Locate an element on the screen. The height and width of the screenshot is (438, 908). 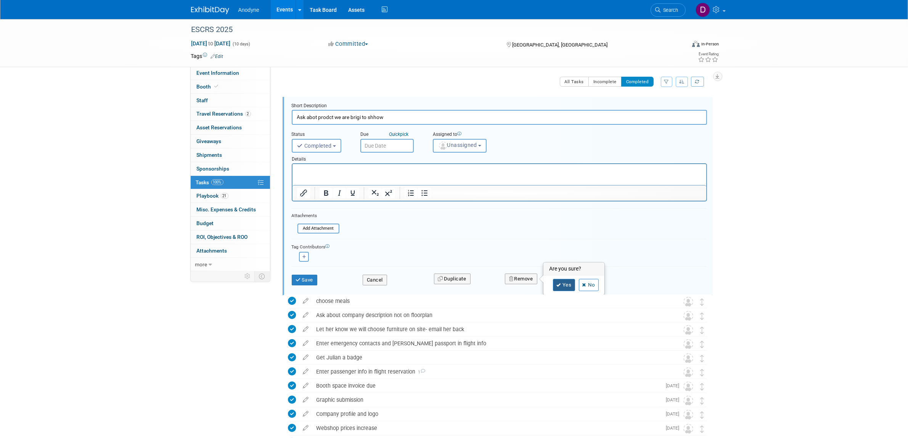
button: Insert/edit link is located at coordinates (304, 193).